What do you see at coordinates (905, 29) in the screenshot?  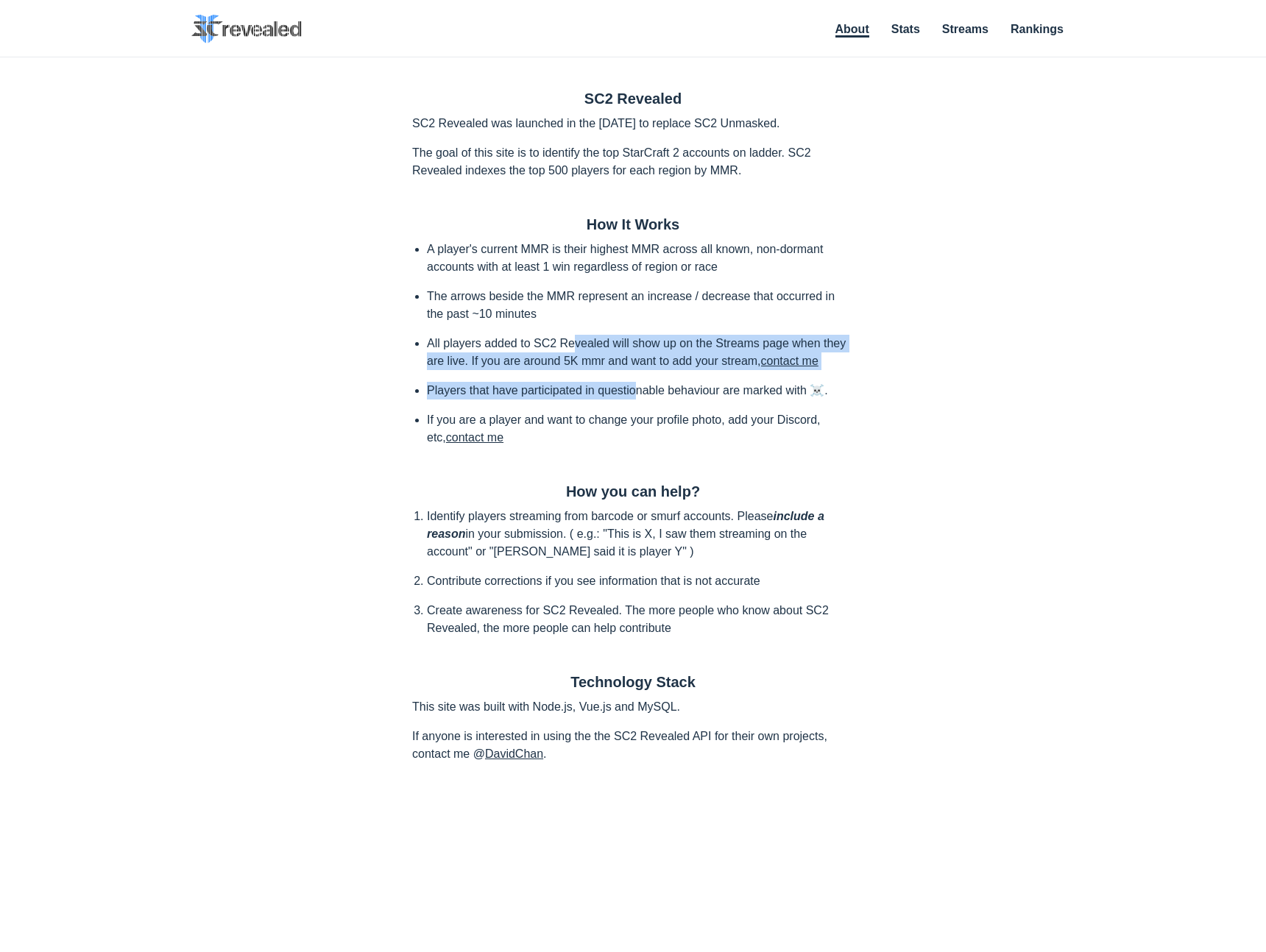 I see `a: Stats` at bounding box center [905, 29].